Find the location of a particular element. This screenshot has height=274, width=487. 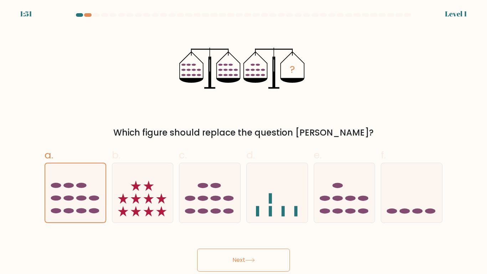

span: a. is located at coordinates (49, 155).